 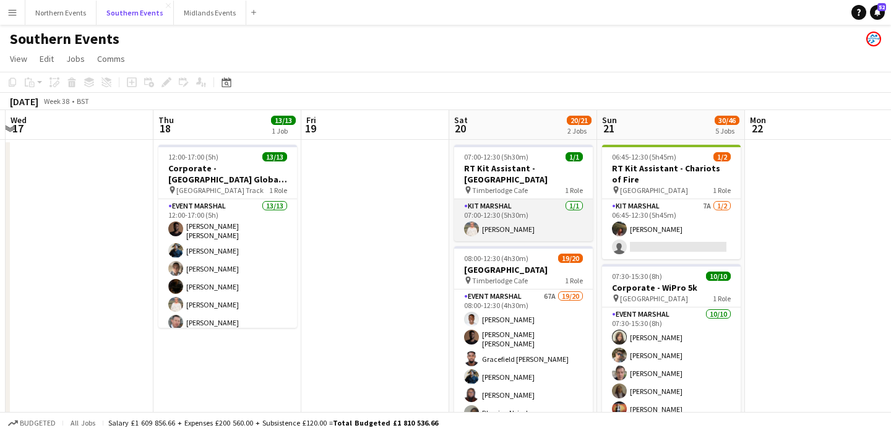 I want to click on span: 08:00-12:30 (4h30m), so click(x=496, y=258).